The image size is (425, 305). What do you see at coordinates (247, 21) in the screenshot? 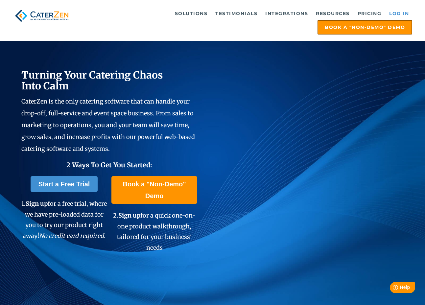
I see `div: Navigation Menu` at bounding box center [247, 21].